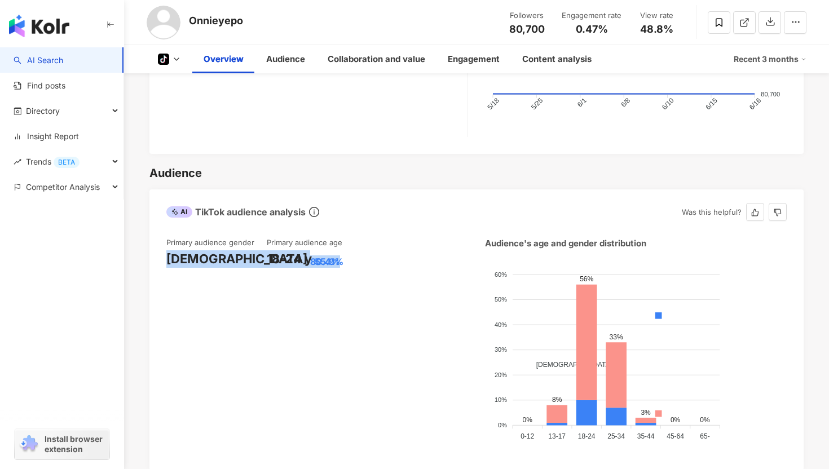 This screenshot has width=829, height=469. What do you see at coordinates (305, 243) in the screenshot?
I see `div: Primary audience age` at bounding box center [305, 243].